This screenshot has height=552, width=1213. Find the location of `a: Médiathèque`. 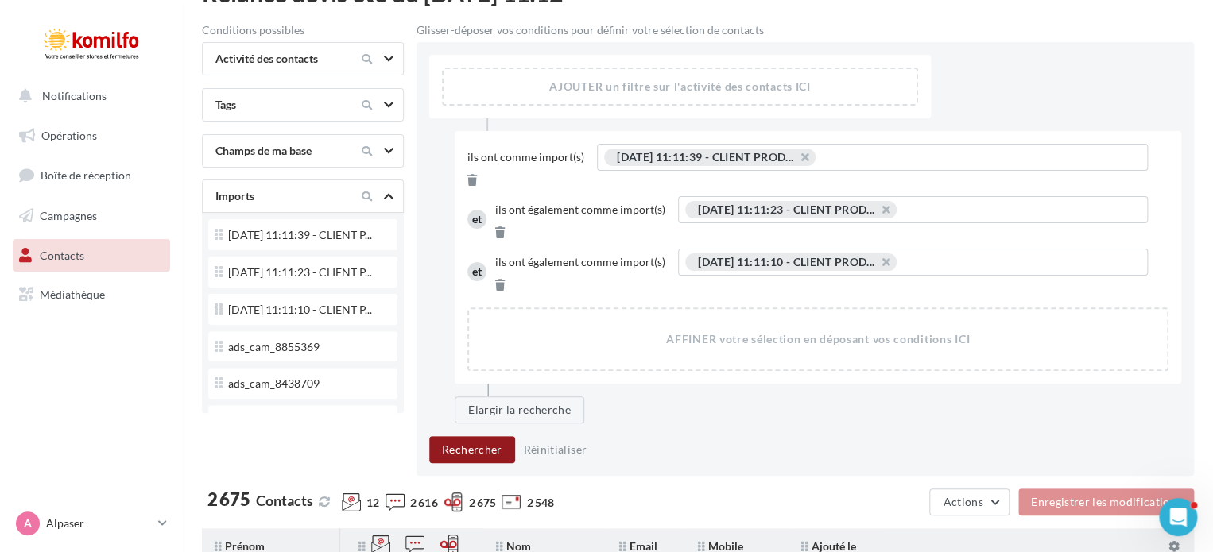

a: Médiathèque is located at coordinates (91, 295).